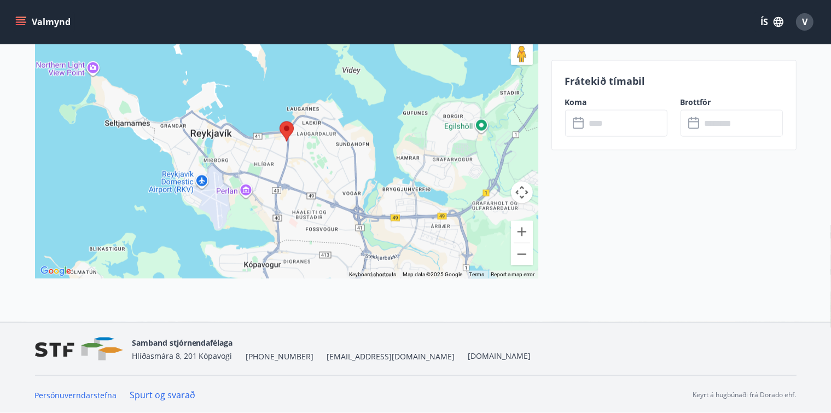 The width and height of the screenshot is (831, 413). Describe the element at coordinates (616, 102) in the screenshot. I see `label: Koma` at that location.